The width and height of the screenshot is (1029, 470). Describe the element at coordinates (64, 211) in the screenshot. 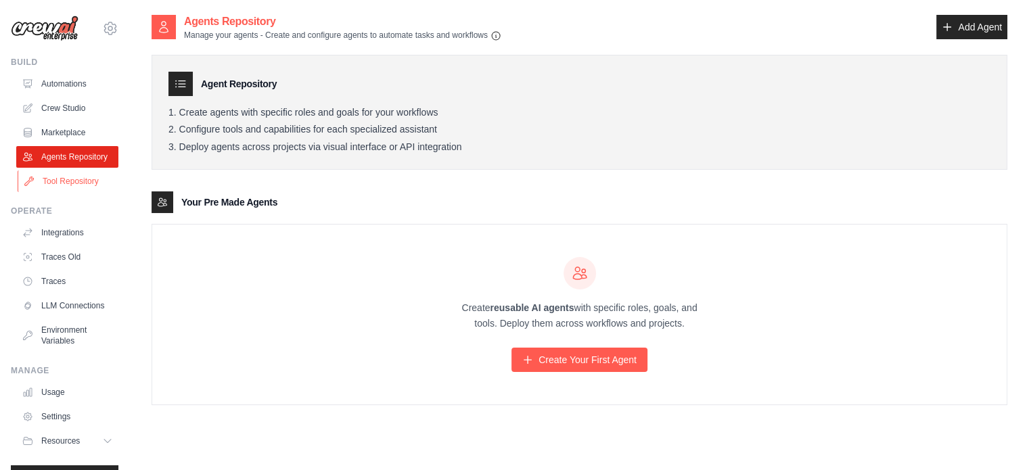

I see `div: Operate` at that location.